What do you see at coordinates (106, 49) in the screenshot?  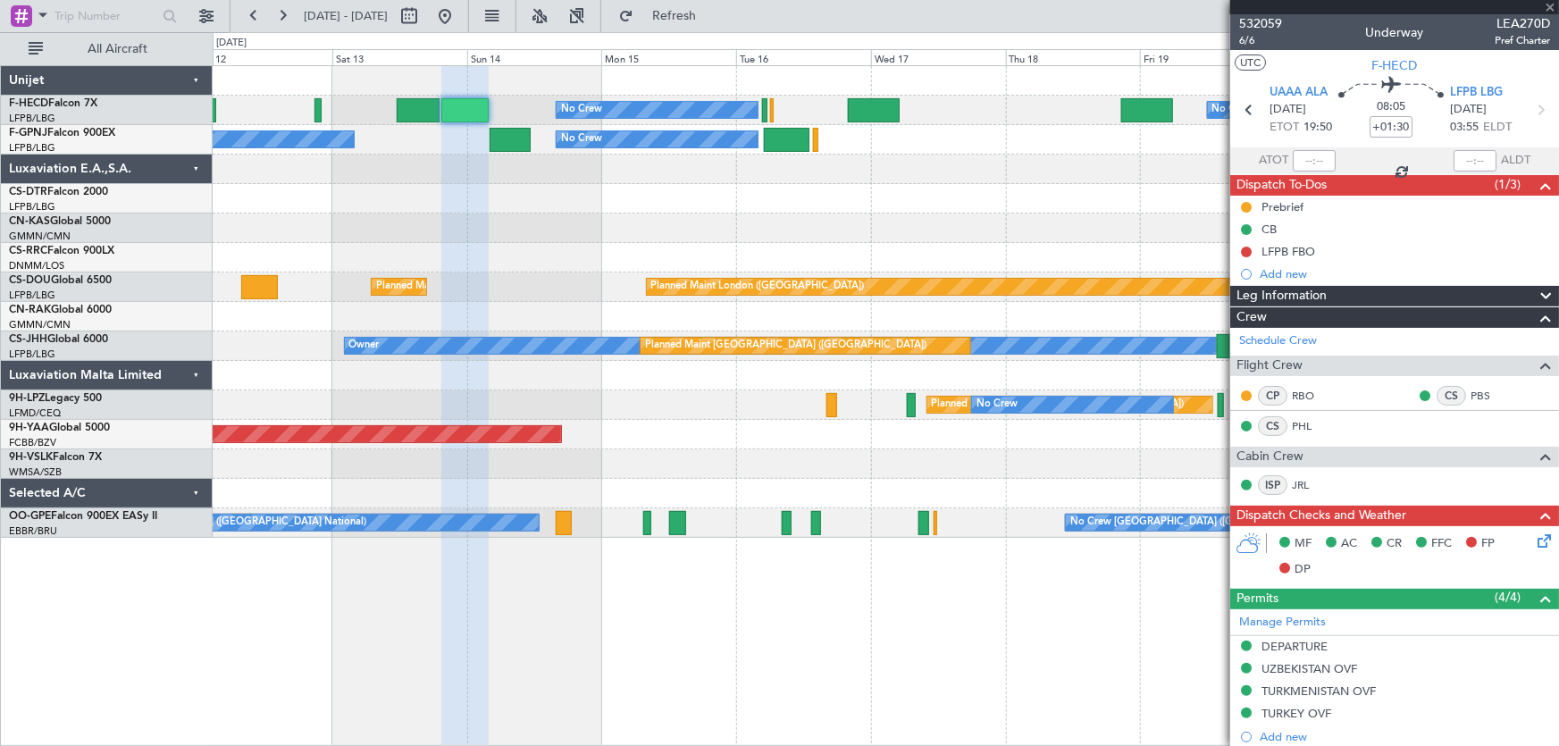 I see `button: All Aircraft` at bounding box center [106, 49].